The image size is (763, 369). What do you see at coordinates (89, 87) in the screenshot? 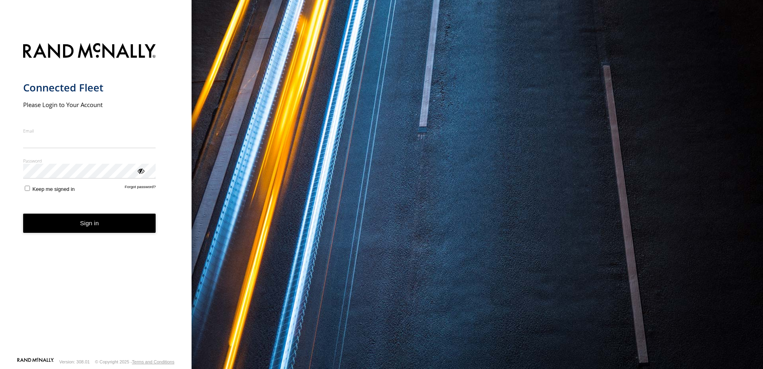
I see `h1: Connected Fleet` at bounding box center [89, 87].